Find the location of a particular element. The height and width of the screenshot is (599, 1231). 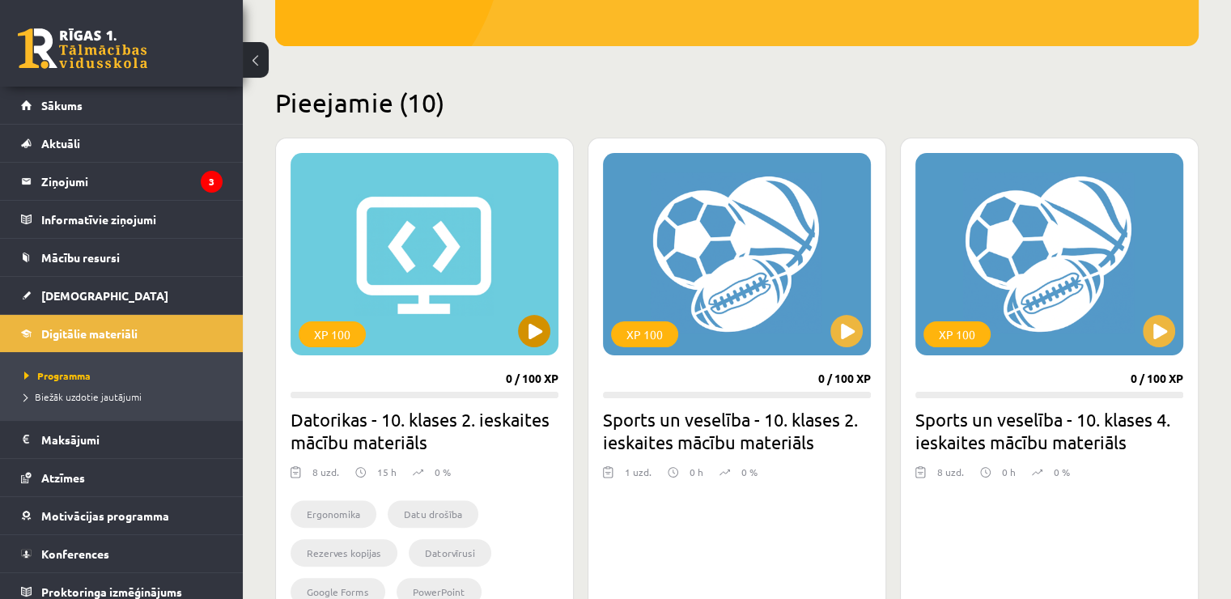

a: Maksājumi is located at coordinates (121, 439).